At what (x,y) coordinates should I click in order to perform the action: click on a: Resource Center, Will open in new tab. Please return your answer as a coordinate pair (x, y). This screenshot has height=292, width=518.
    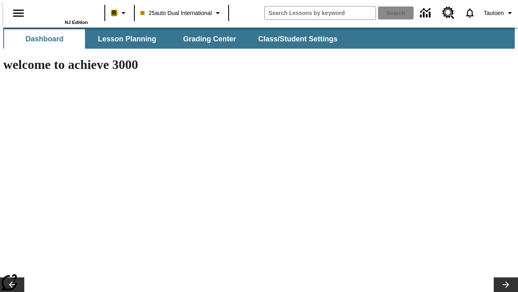
    Looking at the image, I should click on (449, 13).